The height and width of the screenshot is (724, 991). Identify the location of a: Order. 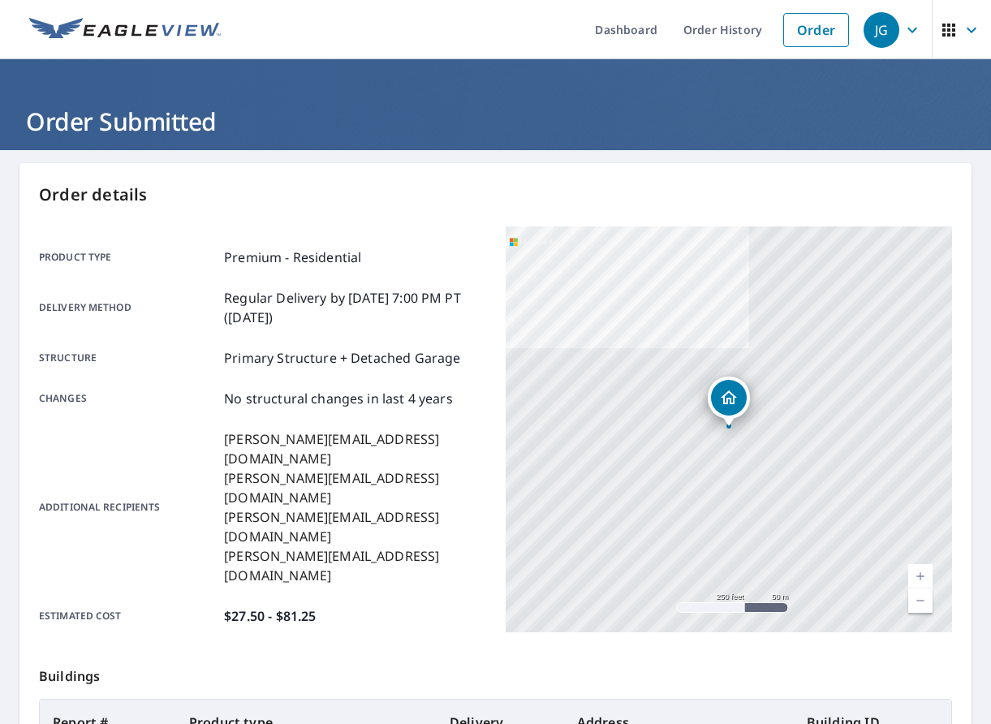
(816, 30).